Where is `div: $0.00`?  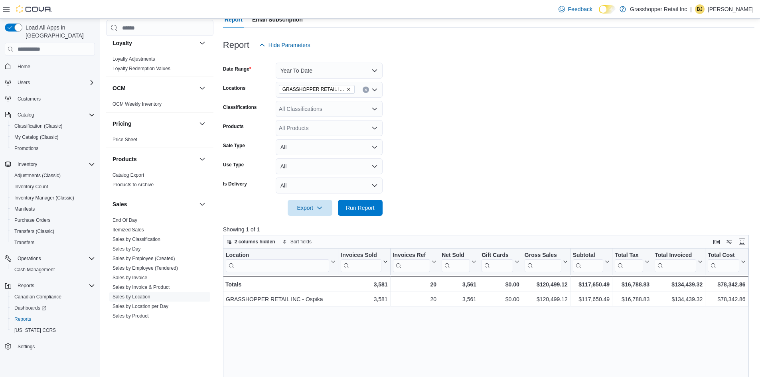 div: $0.00 is located at coordinates (501, 285).